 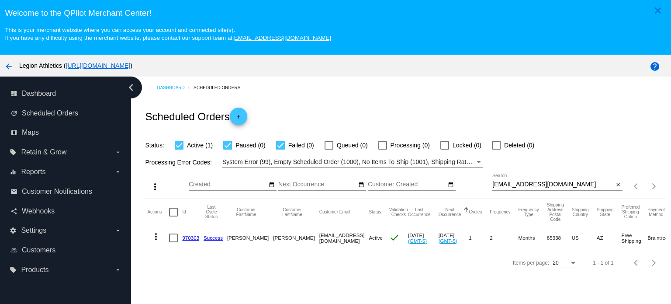 I want to click on button: Change sorting for Status, so click(x=375, y=212).